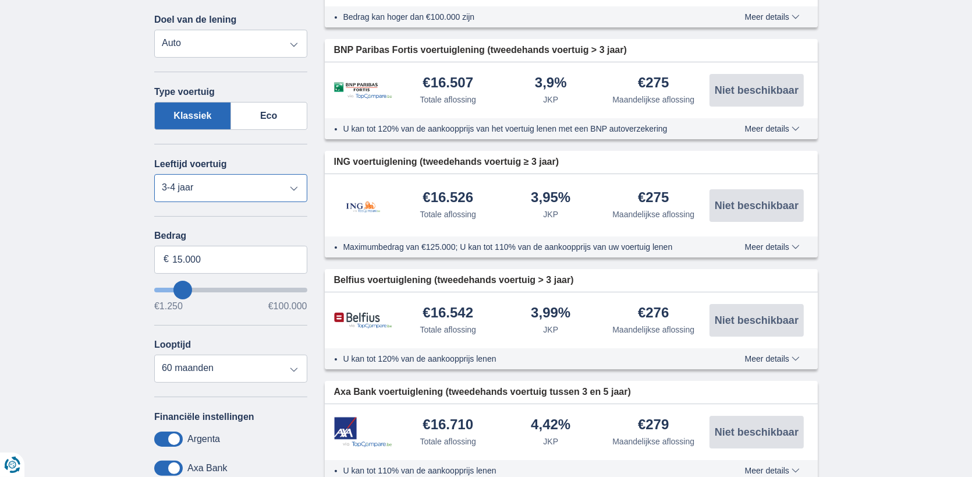  I want to click on label: Axa Bank, so click(207, 468).